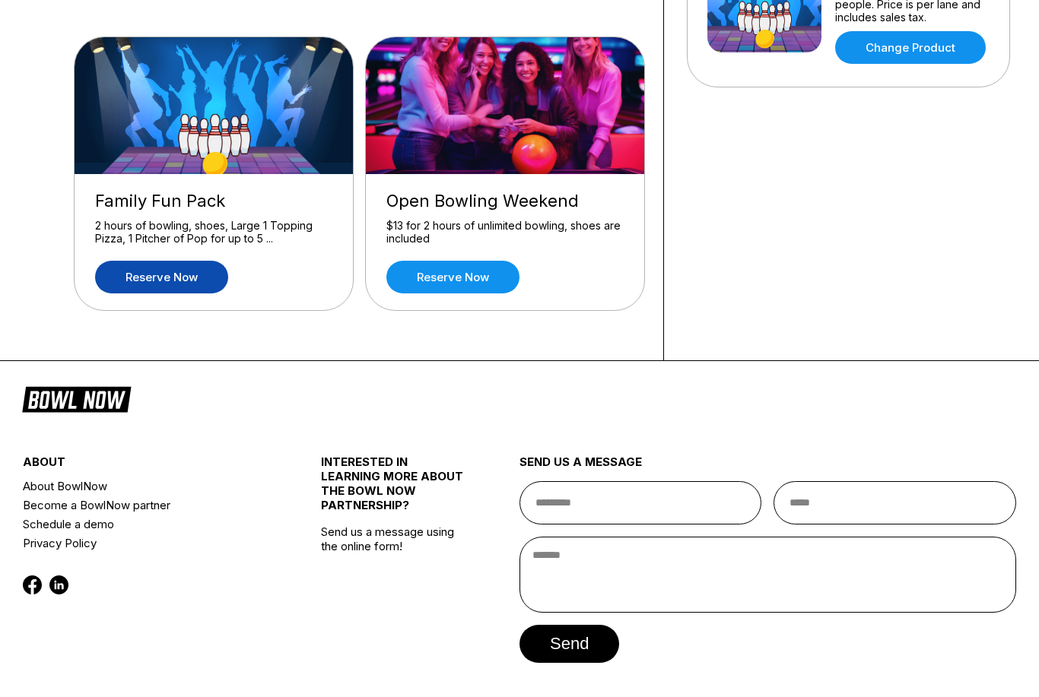 This screenshot has height=697, width=1039. What do you see at coordinates (910, 47) in the screenshot?
I see `a: Change Product` at bounding box center [910, 47].